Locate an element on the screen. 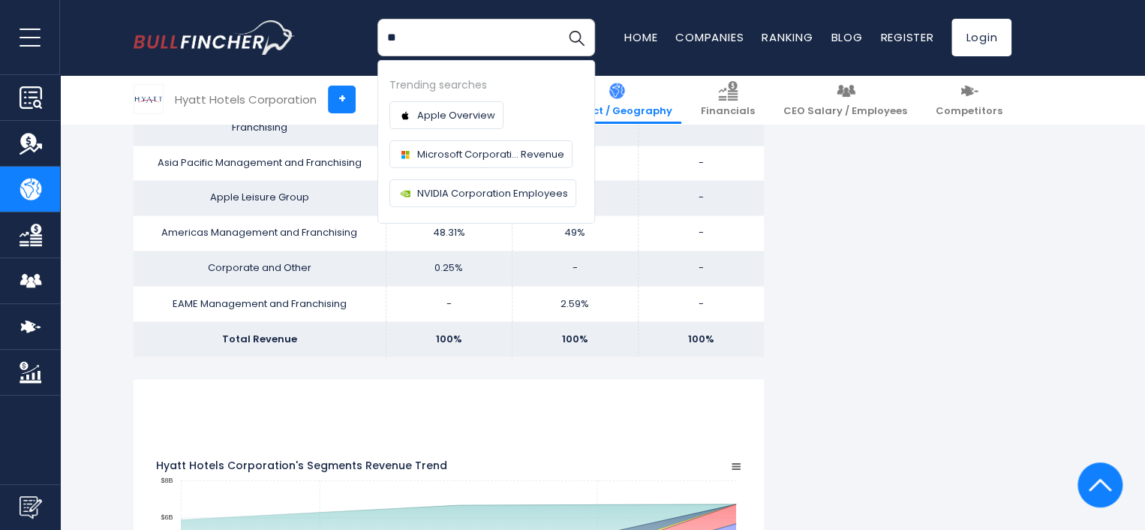  a: Blog is located at coordinates (847, 37).